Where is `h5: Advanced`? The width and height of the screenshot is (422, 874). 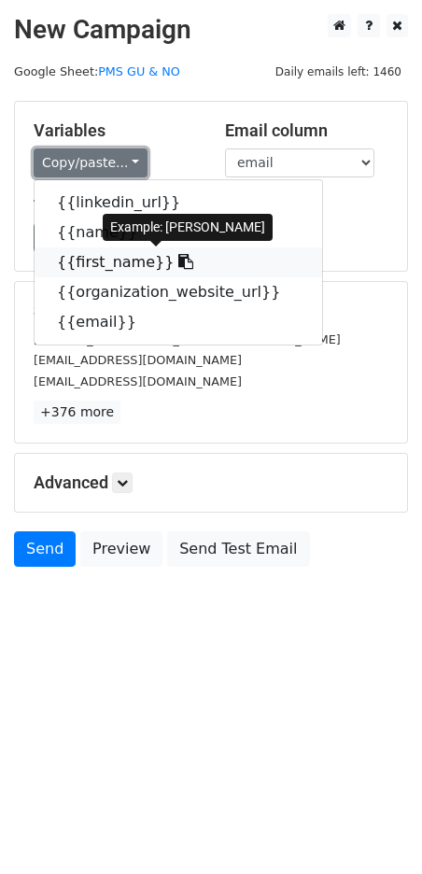 h5: Advanced is located at coordinates (211, 483).